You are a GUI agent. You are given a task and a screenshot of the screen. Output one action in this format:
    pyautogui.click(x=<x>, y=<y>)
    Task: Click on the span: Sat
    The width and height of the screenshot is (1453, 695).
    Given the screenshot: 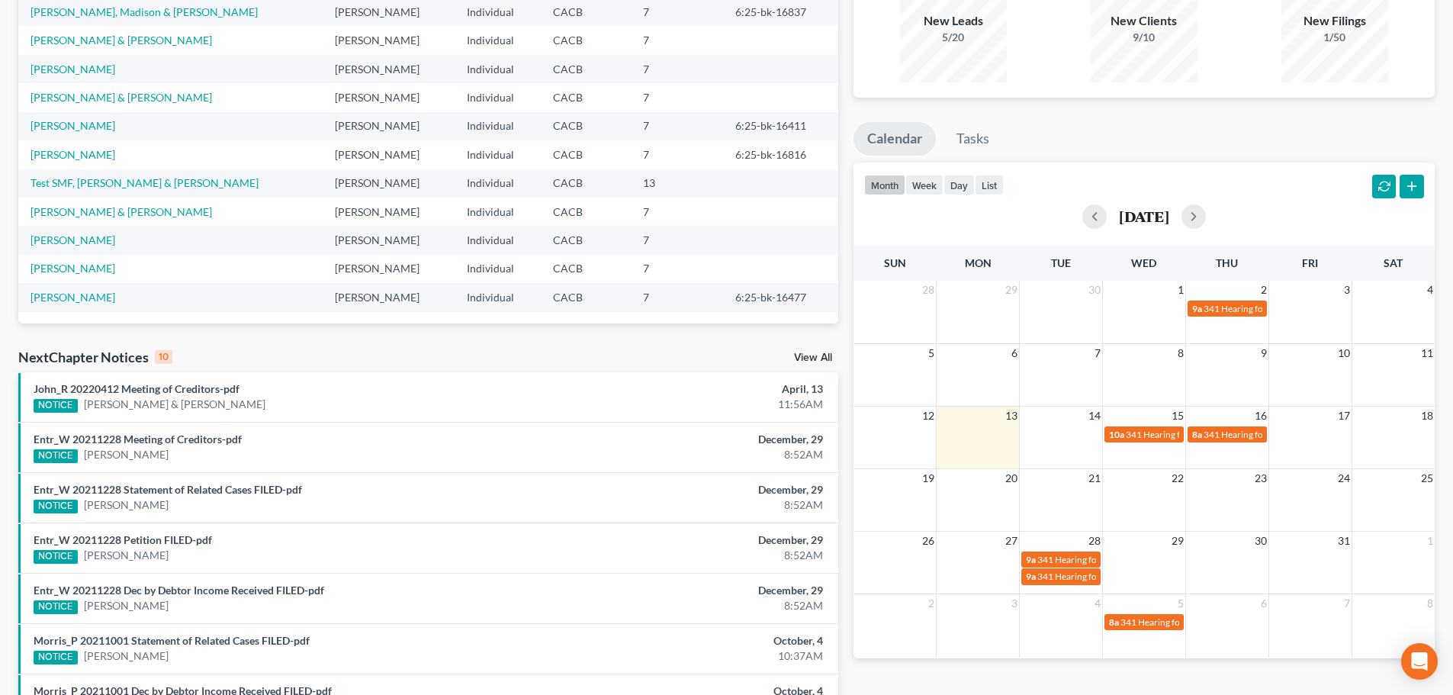 What is the action you would take?
    pyautogui.click(x=1393, y=262)
    